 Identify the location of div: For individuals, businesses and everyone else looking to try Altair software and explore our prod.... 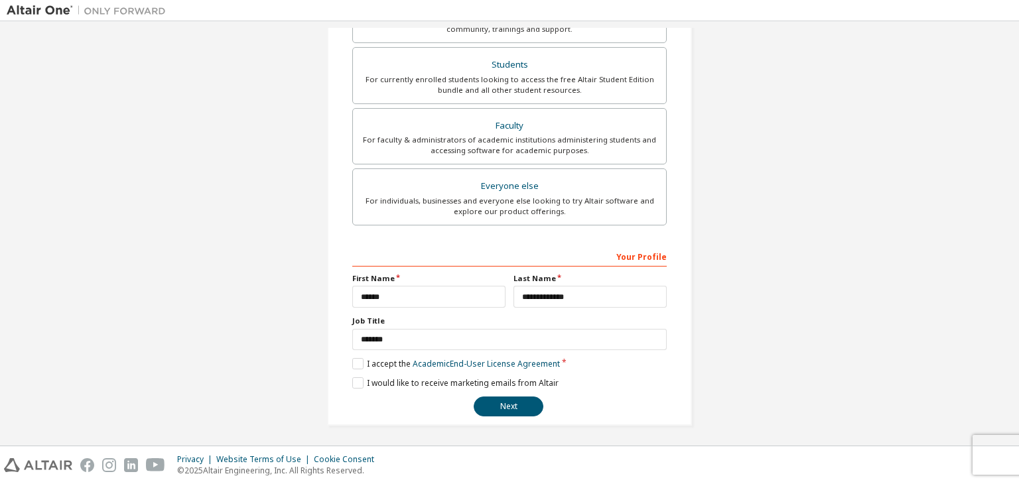
(509, 206).